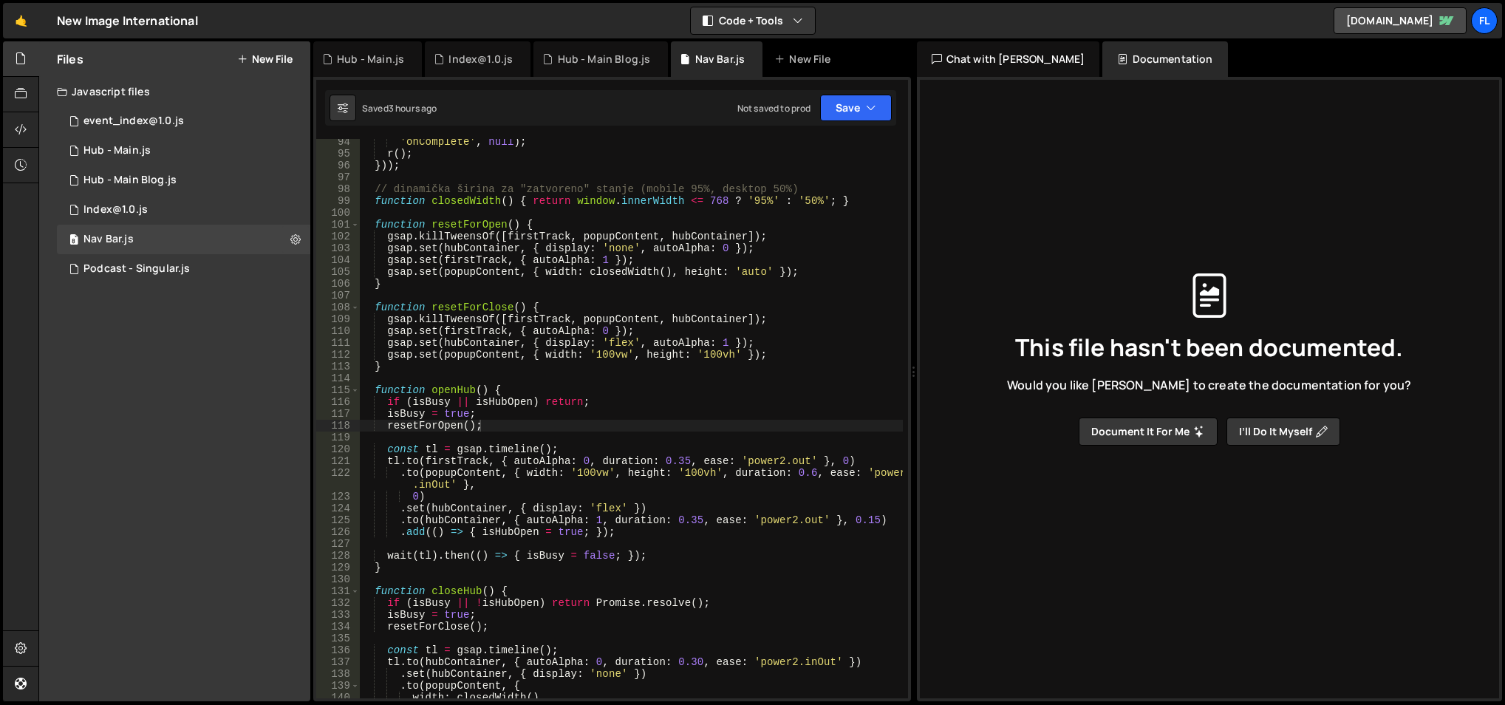  Describe the element at coordinates (338, 567) in the screenshot. I see `div: 129` at that location.